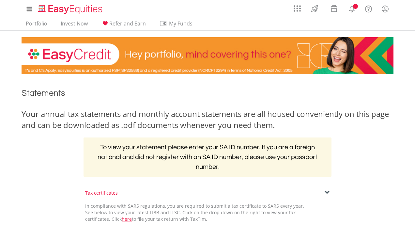  I want to click on span: Statements, so click(43, 93).